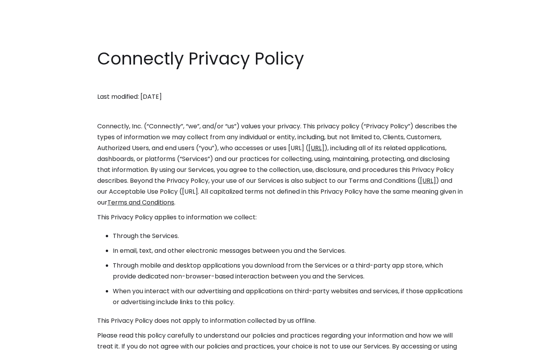 This screenshot has width=560, height=350. What do you see at coordinates (27, 341) in the screenshot?
I see `aside: Language selected: English` at bounding box center [27, 341].